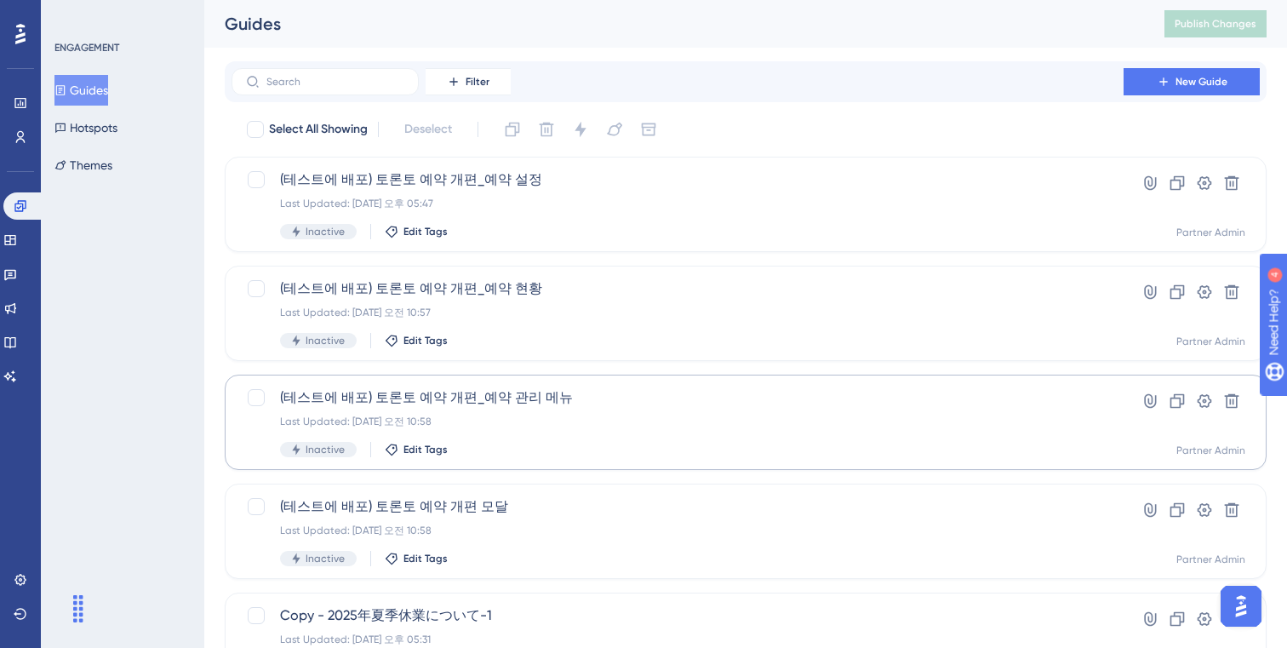 The image size is (1287, 648). I want to click on button: Filter, so click(468, 82).